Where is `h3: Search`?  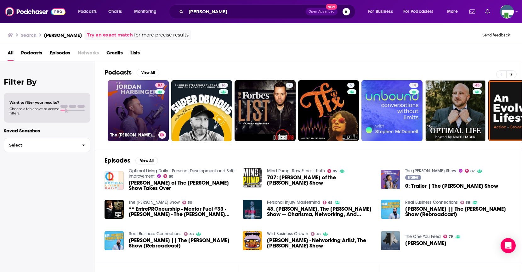 h3: Search is located at coordinates (29, 35).